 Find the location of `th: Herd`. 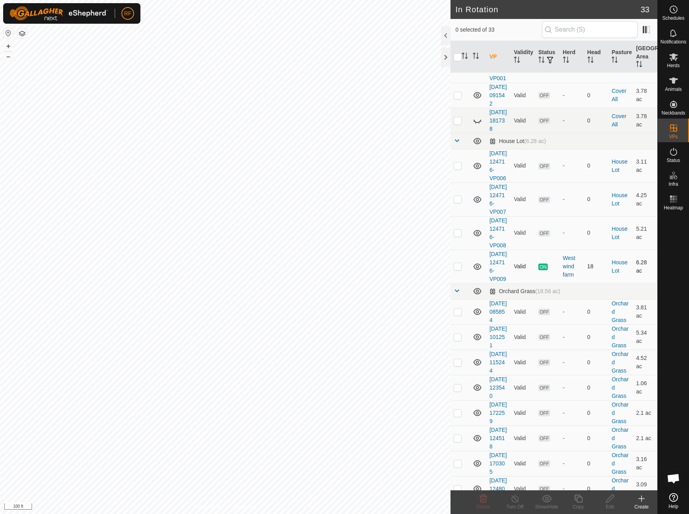

th: Herd is located at coordinates (572, 57).